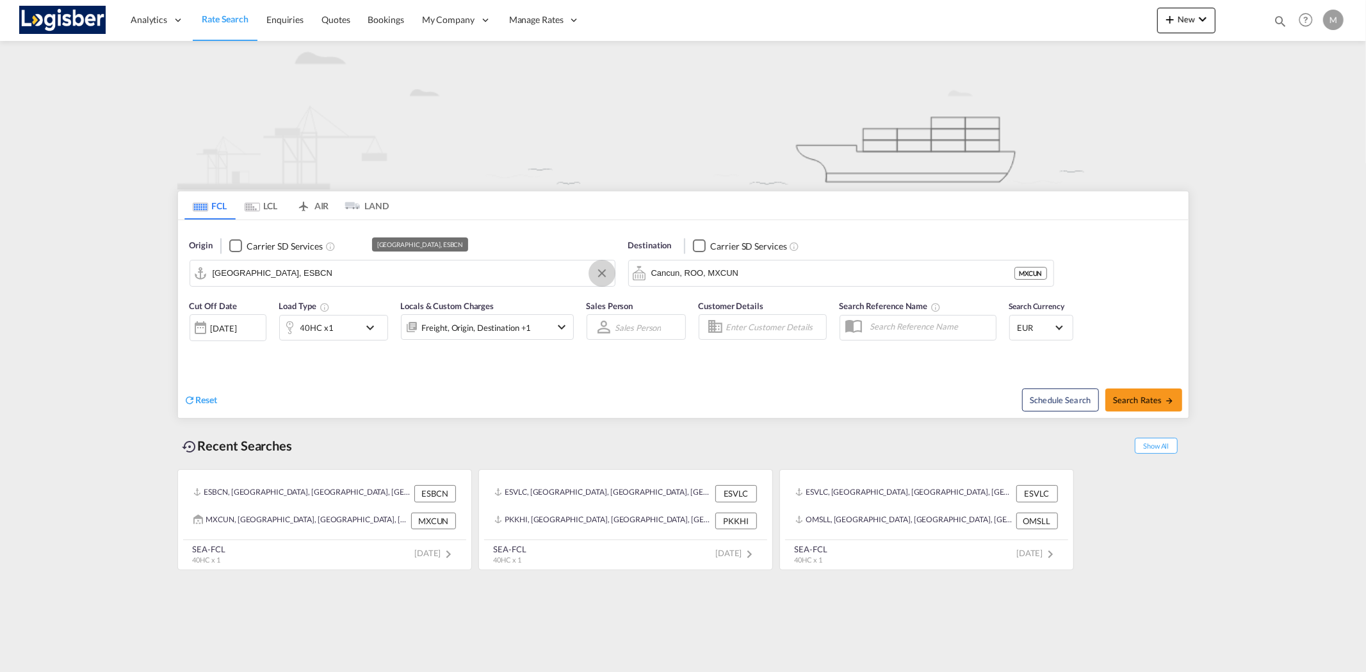 The height and width of the screenshot is (672, 1366). Describe the element at coordinates (334, 328) in the screenshot. I see `div: 40HC x1icon-chevron-down` at that location.